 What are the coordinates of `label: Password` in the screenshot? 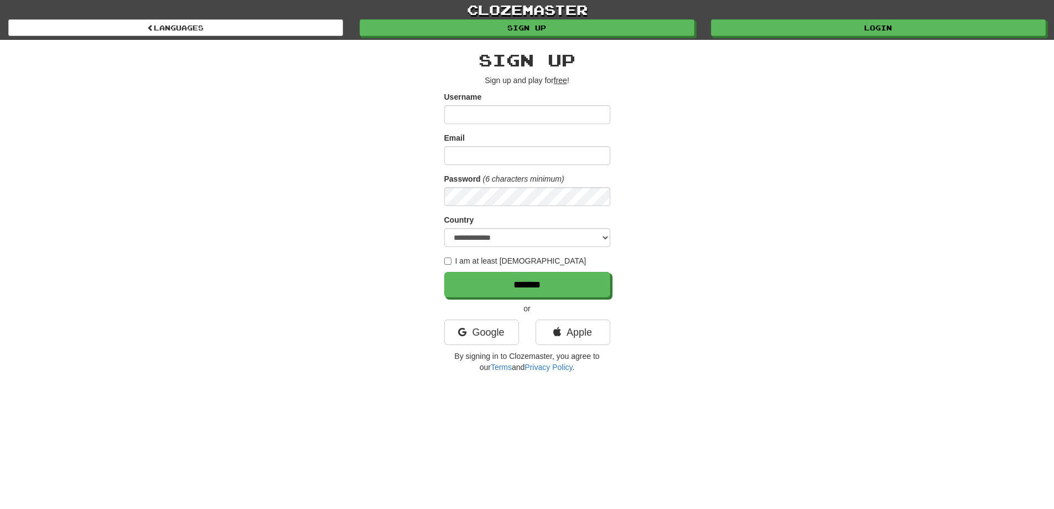 It's located at (463, 179).